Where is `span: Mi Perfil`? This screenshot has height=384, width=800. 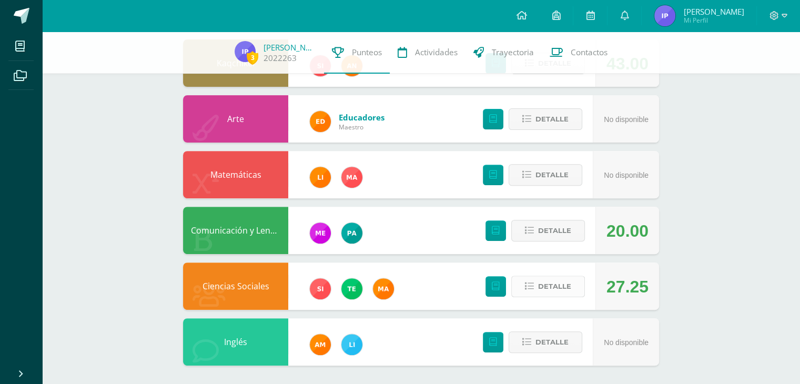
span: Mi Perfil is located at coordinates (713, 20).